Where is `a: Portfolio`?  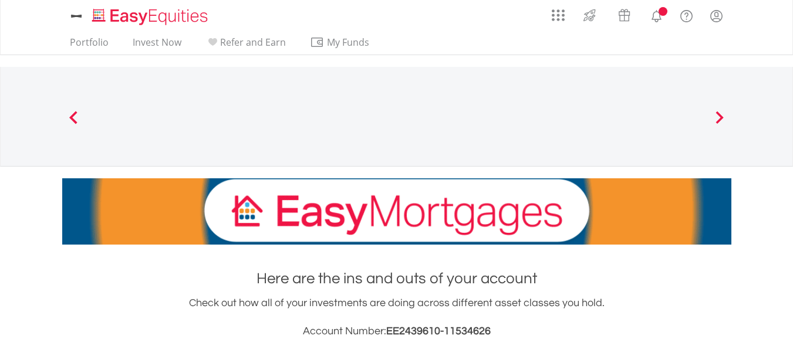 a: Portfolio is located at coordinates (89, 45).